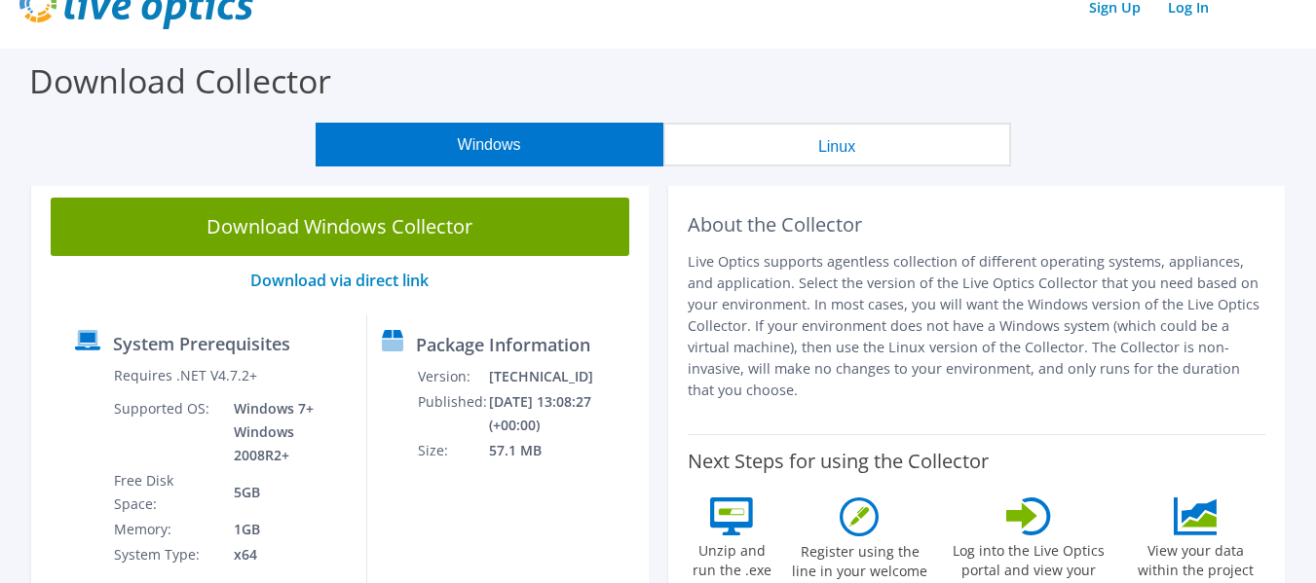 The height and width of the screenshot is (583, 1316). What do you see at coordinates (977, 326) in the screenshot?
I see `p: Live Optics supports agentless collection of different operating systems, appliances, and applica...` at bounding box center [977, 326].